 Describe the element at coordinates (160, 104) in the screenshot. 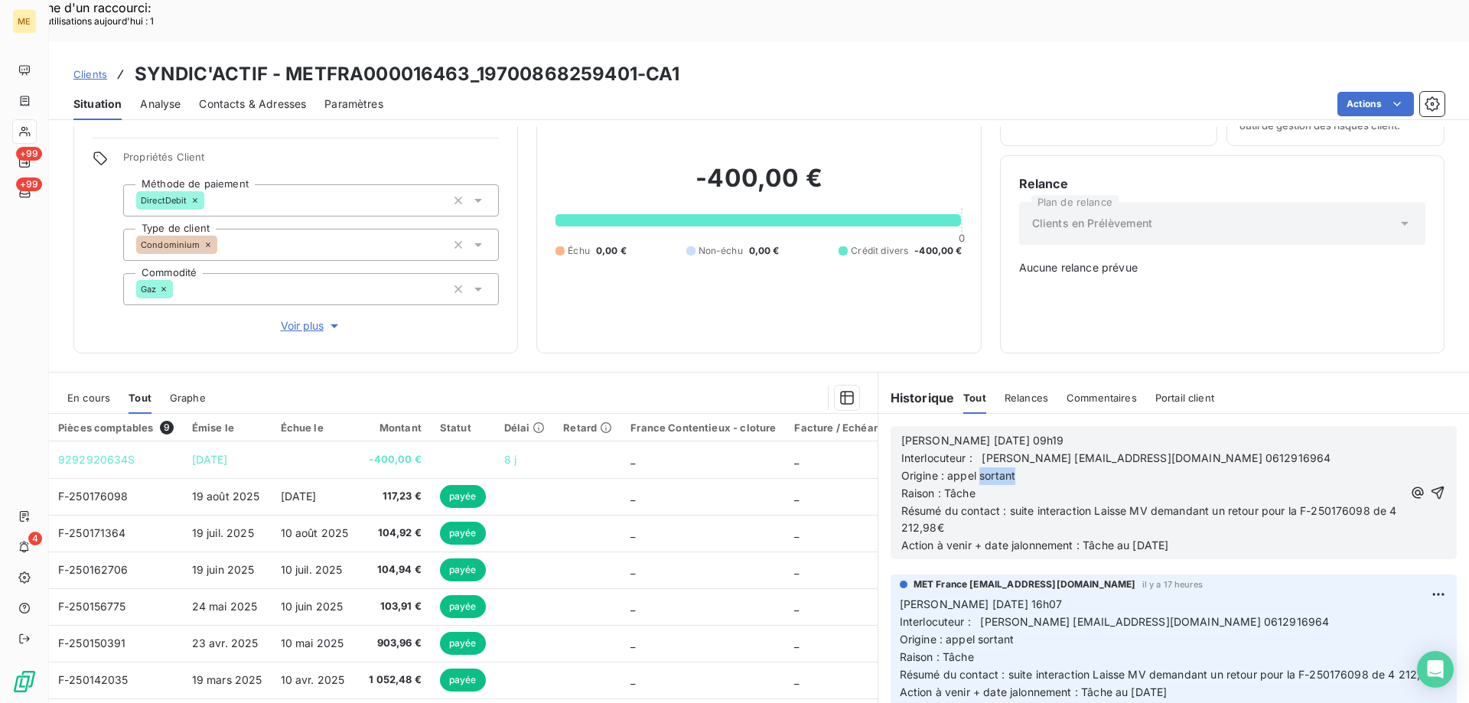

I see `span: Analyse` at that location.